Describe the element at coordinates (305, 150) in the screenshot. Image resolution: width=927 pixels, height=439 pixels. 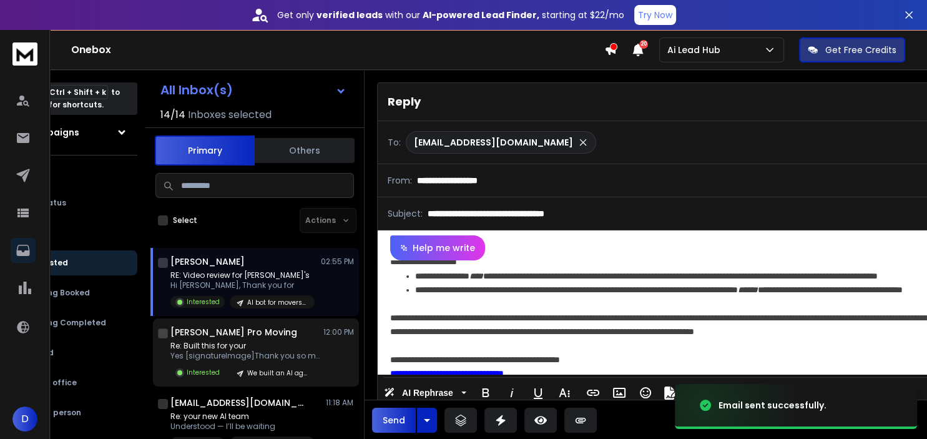
I see `button: Others` at that location.